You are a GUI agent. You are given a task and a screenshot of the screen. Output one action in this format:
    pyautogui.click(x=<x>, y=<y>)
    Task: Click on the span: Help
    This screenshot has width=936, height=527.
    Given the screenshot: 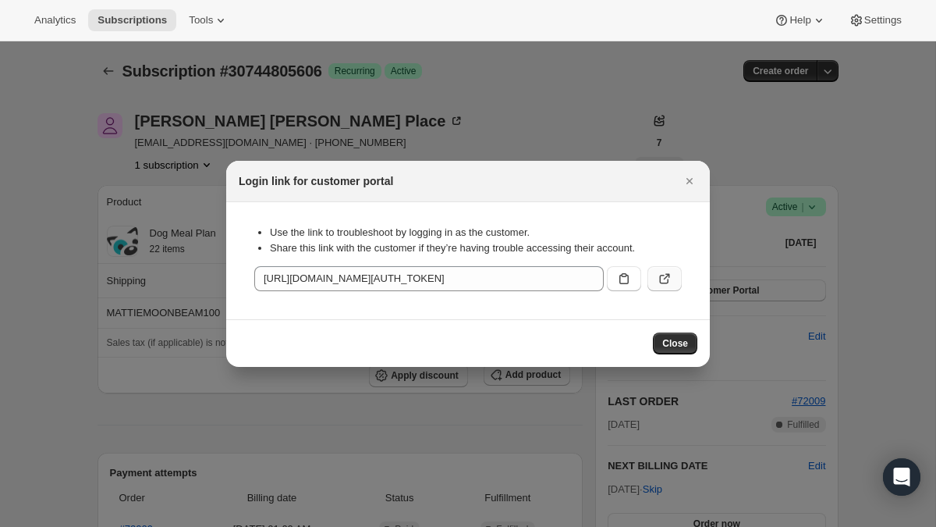 What is the action you would take?
    pyautogui.click(x=800, y=20)
    